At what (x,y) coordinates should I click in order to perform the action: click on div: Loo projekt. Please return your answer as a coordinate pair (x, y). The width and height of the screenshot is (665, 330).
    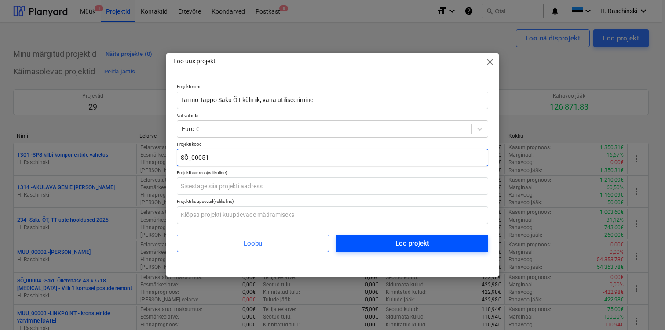
    Looking at the image, I should click on (412, 243).